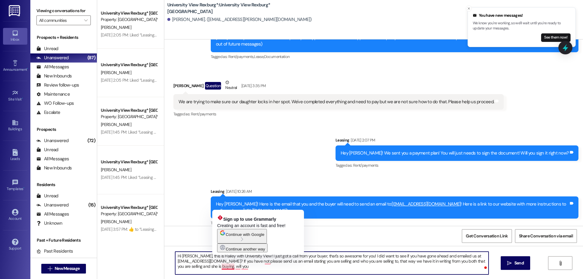 The height and width of the screenshot is (279, 583). I want to click on div: Maintenance, so click(53, 94).